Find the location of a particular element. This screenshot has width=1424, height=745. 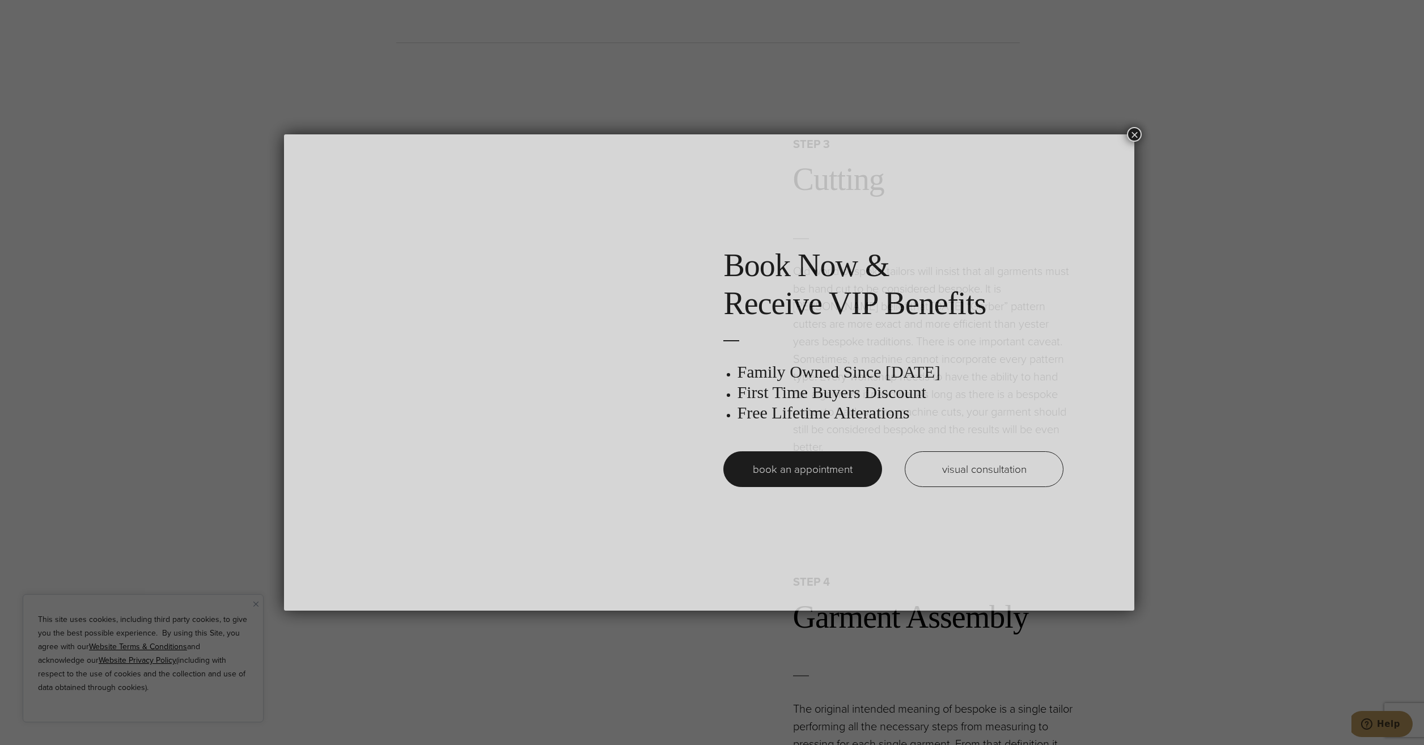

h3: First Time Buyers Discount is located at coordinates (900, 392).